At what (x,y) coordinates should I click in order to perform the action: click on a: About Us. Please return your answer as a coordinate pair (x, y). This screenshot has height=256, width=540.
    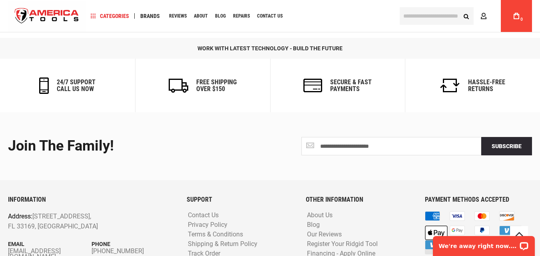
    Looking at the image, I should click on (320, 215).